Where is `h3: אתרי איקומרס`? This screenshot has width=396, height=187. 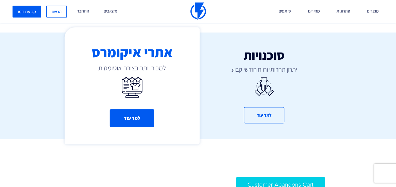 h3: אתרי איקומרס is located at coordinates (132, 52).